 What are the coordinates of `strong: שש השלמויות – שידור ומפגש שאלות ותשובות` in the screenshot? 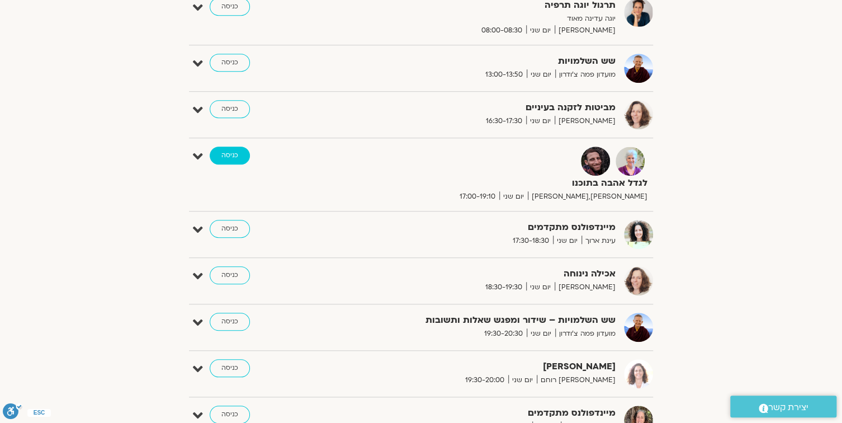 It's located at (479, 320).